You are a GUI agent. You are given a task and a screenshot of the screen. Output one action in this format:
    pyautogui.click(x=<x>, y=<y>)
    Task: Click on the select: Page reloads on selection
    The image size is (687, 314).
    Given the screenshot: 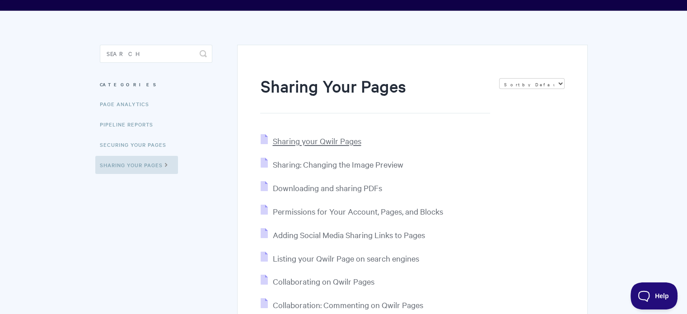 What is the action you would take?
    pyautogui.click(x=532, y=84)
    